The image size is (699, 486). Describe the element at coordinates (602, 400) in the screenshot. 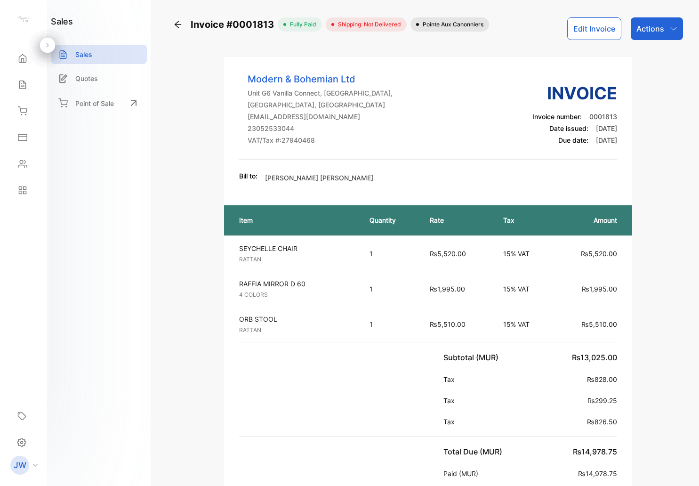

I see `span: ₨299.25` at that location.